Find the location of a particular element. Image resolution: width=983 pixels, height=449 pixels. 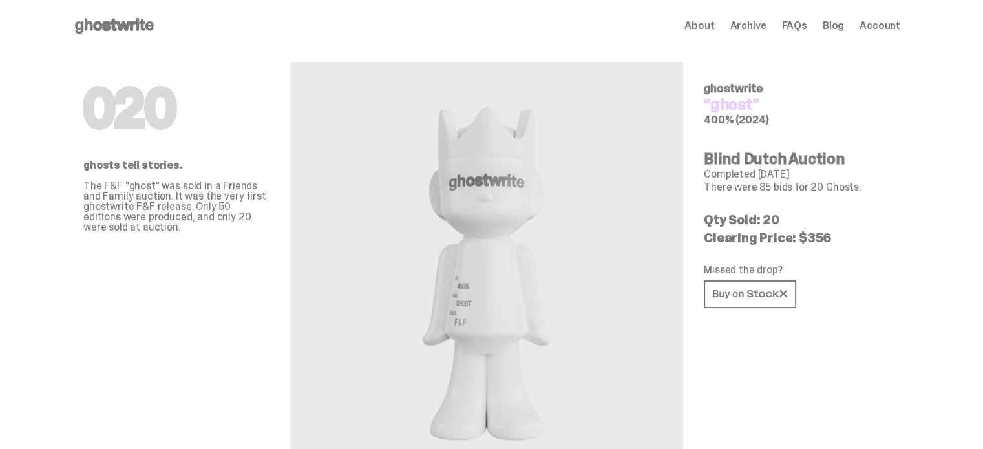

h4: “ghost” is located at coordinates (797, 105).